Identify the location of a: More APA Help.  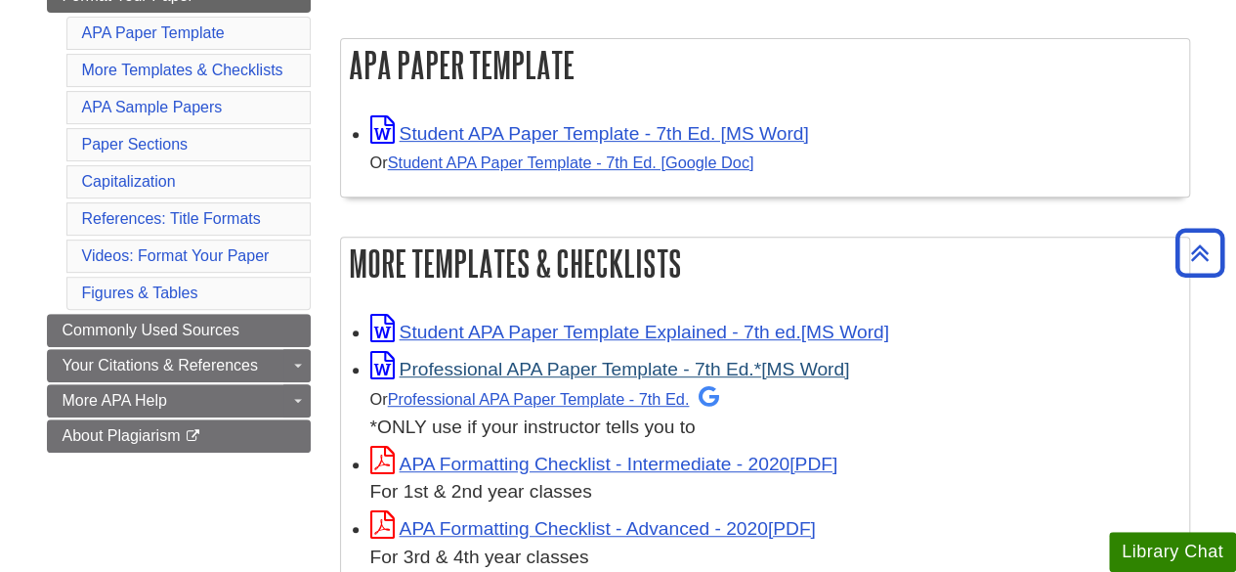
(179, 401).